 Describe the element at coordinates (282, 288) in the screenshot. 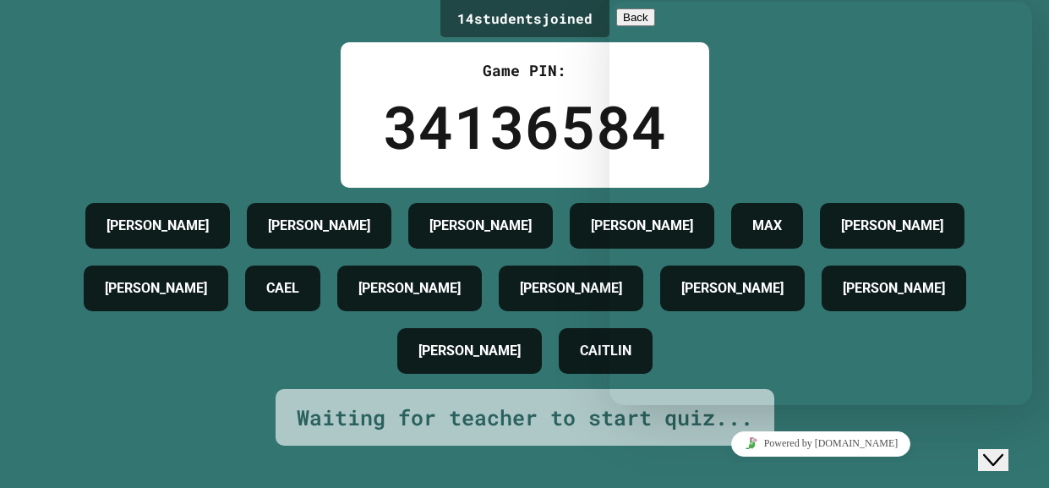

I see `h4: CAEL` at that location.